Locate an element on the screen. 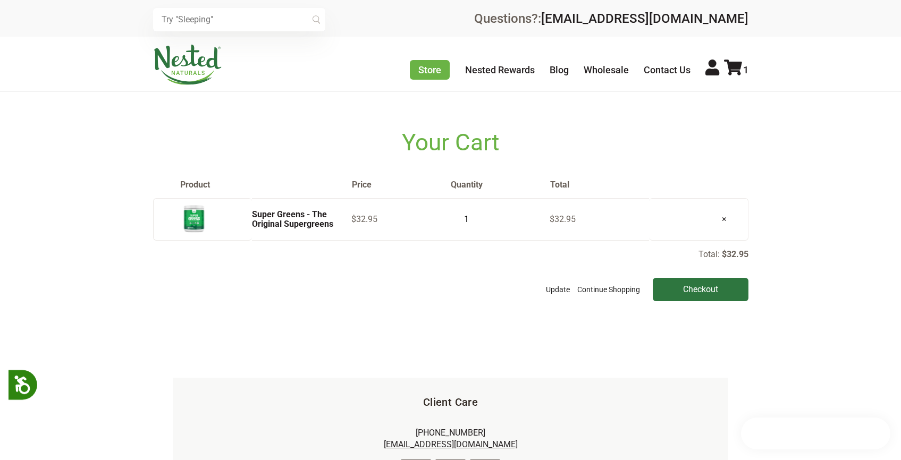 The height and width of the screenshot is (460, 901). a: Continue Shopping is located at coordinates (609, 290).